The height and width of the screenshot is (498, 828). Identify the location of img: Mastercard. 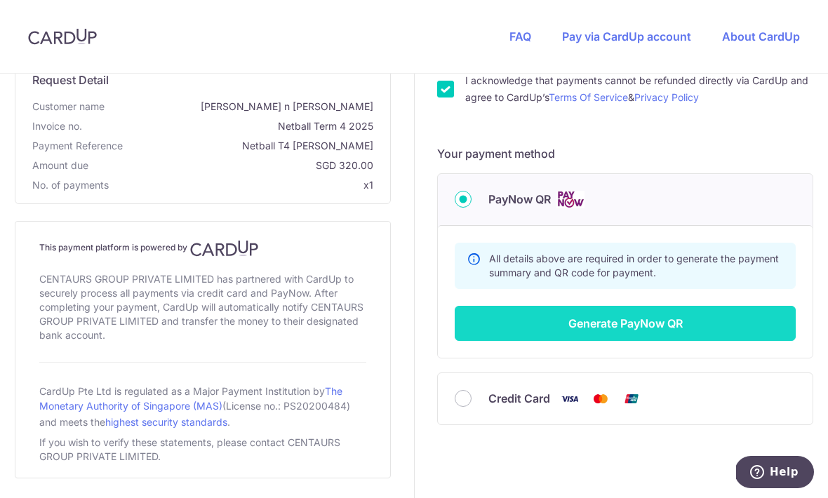
(601, 399).